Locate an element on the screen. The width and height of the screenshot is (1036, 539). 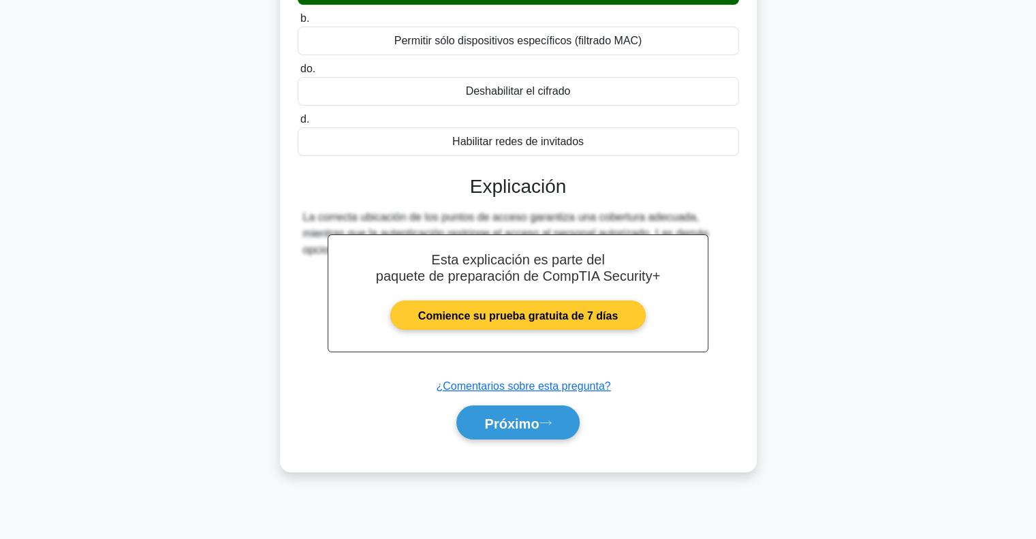
font: d. is located at coordinates (305, 119).